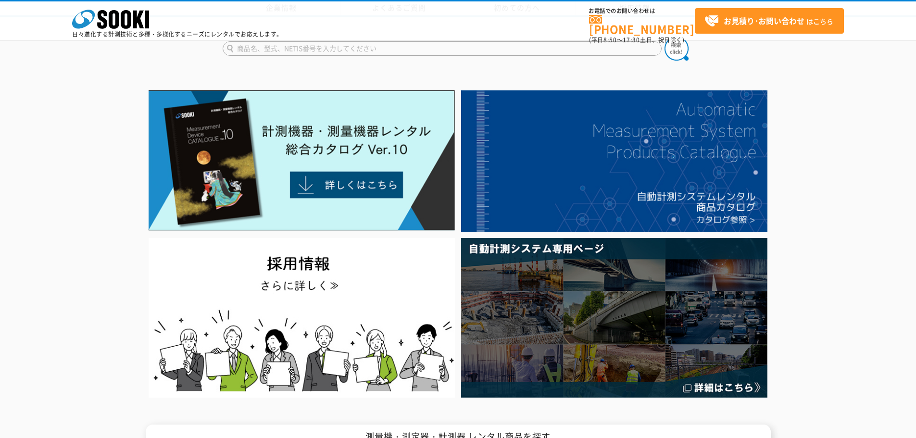  I want to click on span: 17:30, so click(631, 40).